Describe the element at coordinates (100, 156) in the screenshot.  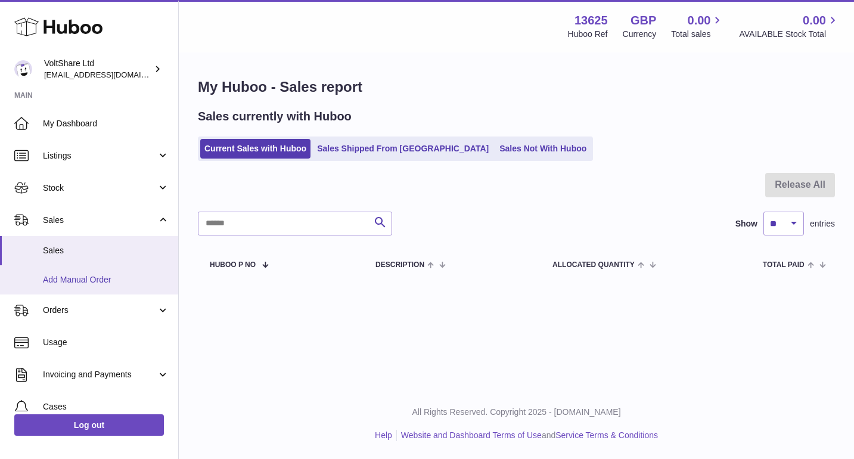
I see `span: Listings` at that location.